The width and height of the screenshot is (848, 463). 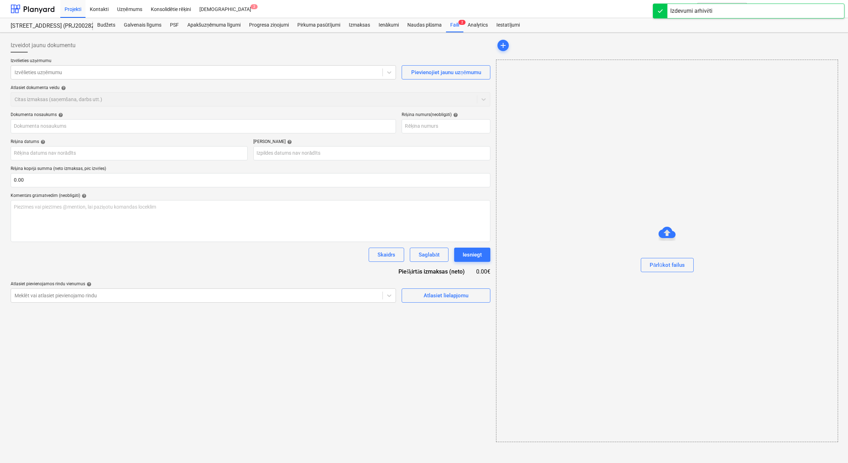 What do you see at coordinates (359, 25) in the screenshot?
I see `a: Izmaksas` at bounding box center [359, 25].